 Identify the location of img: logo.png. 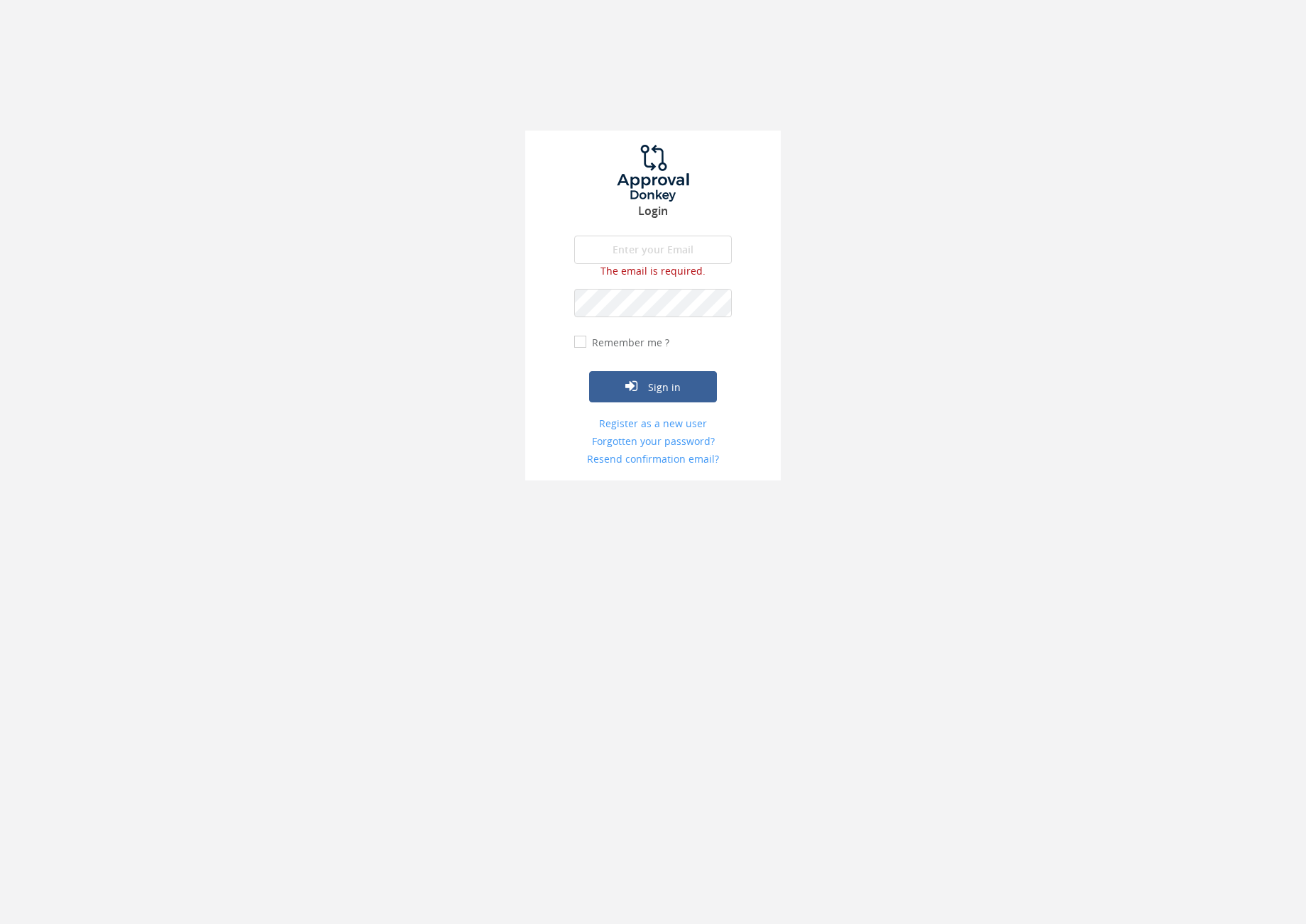
(653, 173).